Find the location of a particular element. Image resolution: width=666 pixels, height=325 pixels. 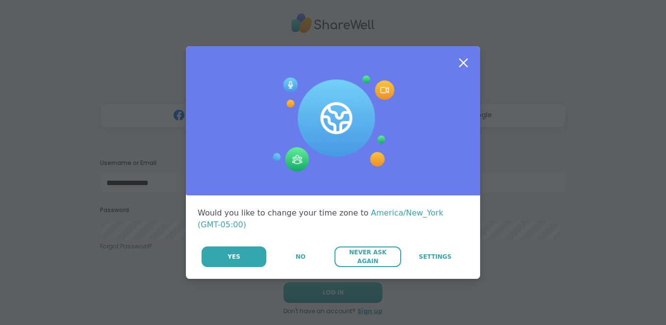

span: Yes is located at coordinates (234, 257).